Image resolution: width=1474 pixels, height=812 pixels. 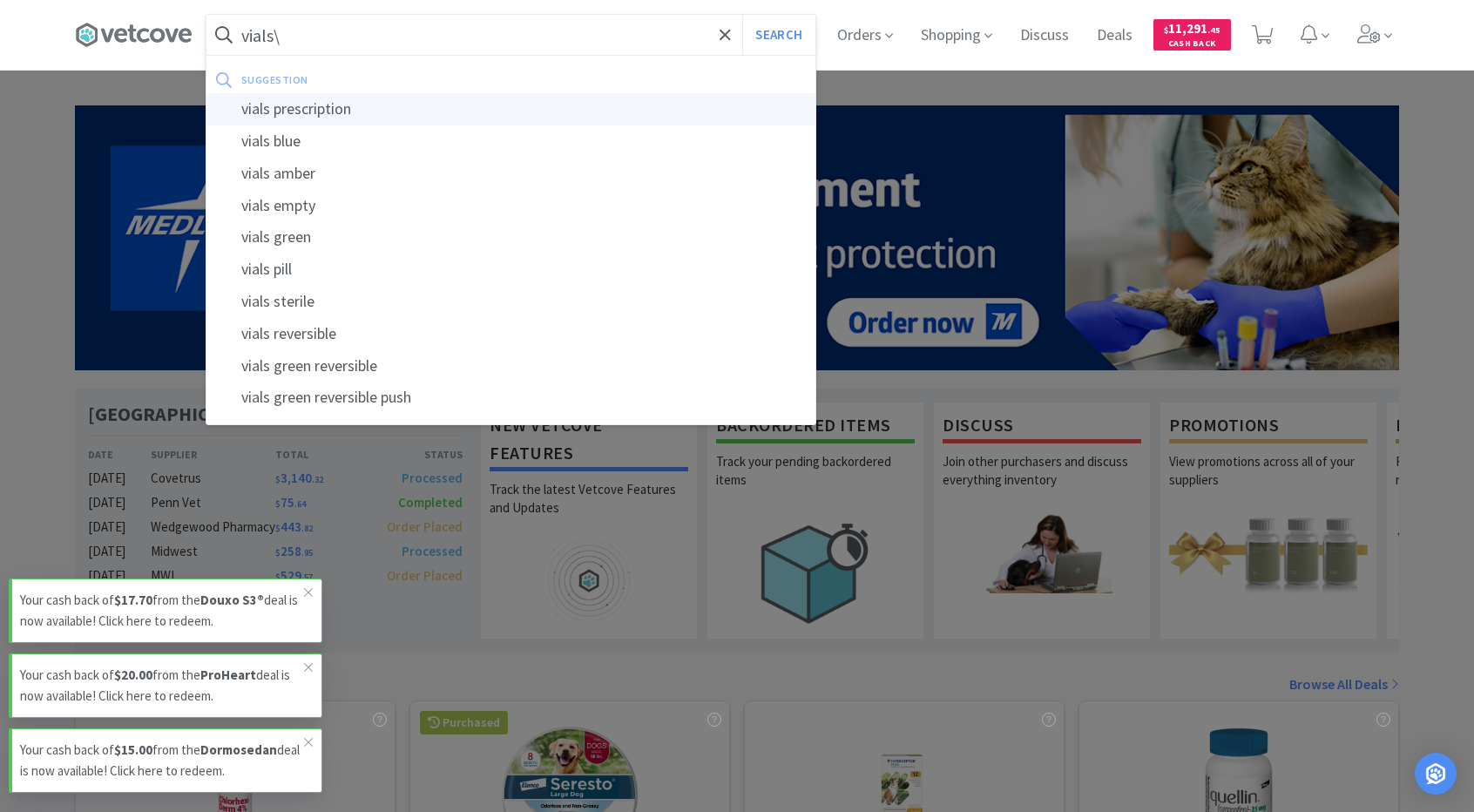 I want to click on div: suggestion, so click(x=399, y=79).